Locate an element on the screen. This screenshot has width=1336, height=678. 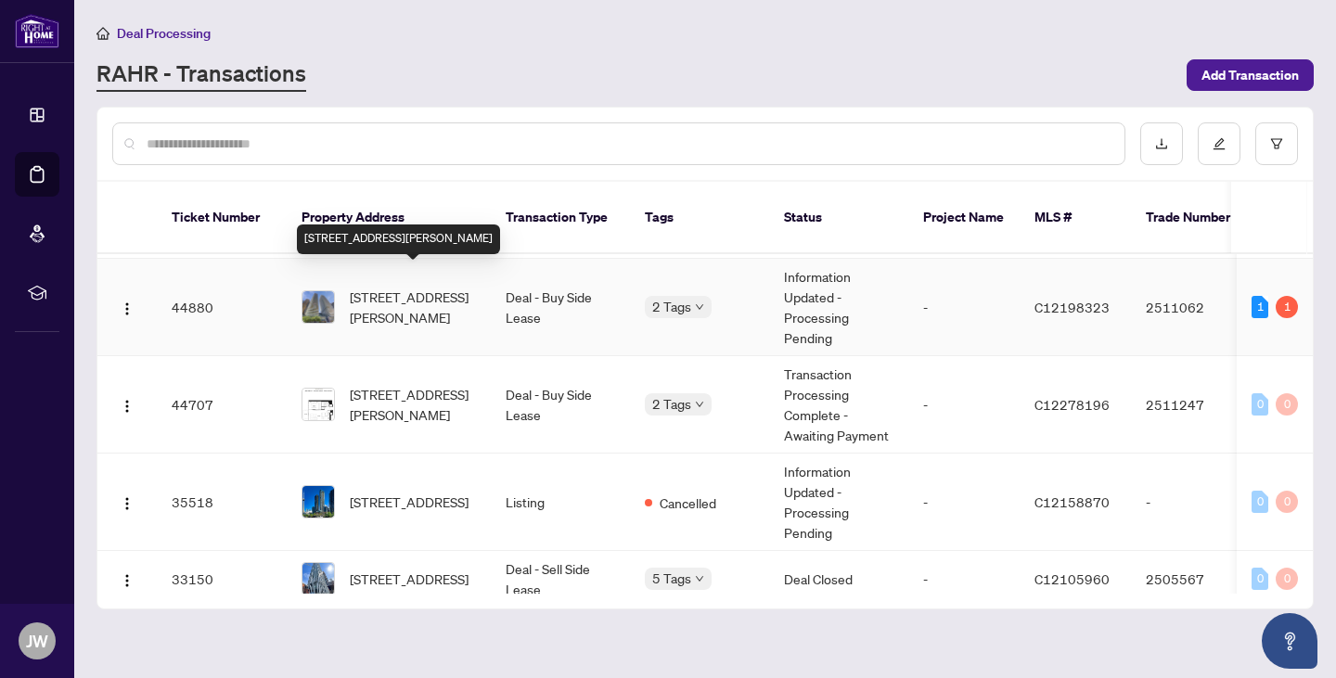
td: 2505567 is located at coordinates (1196, 579).